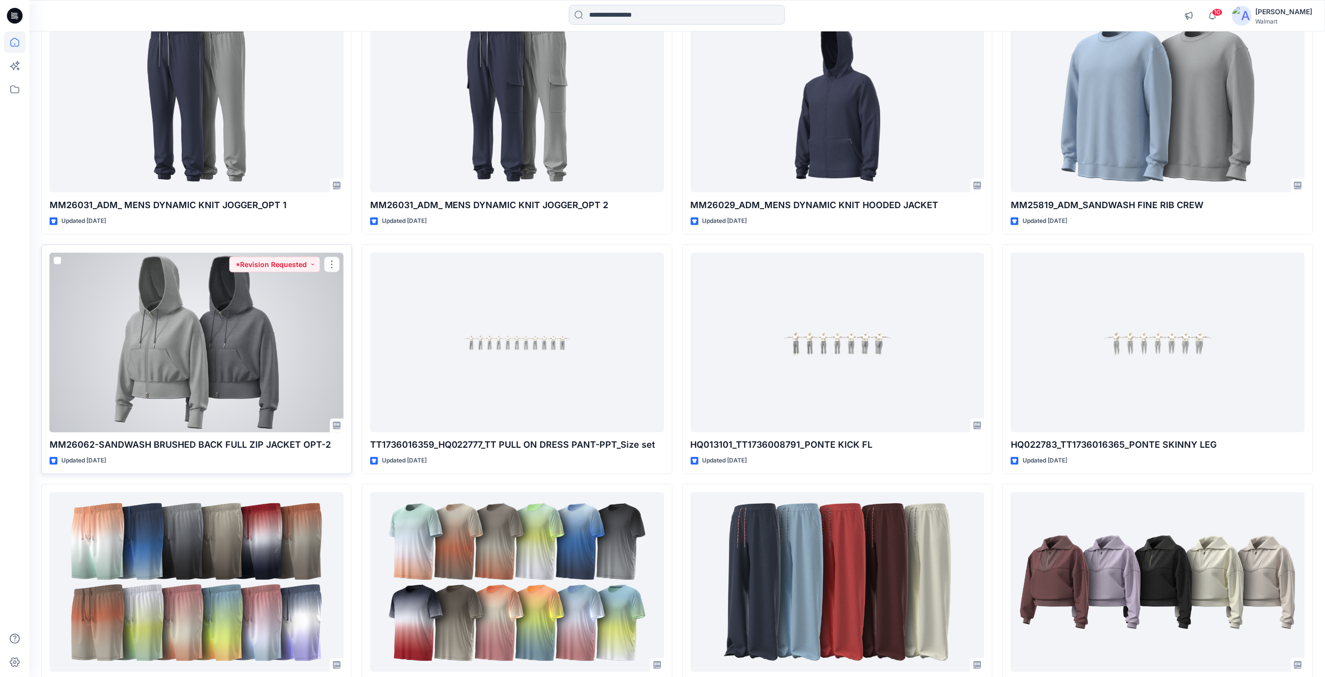 Image resolution: width=1325 pixels, height=677 pixels. I want to click on p: HQ022783_TT1736016365_PONTE SKINNY LEG, so click(1158, 445).